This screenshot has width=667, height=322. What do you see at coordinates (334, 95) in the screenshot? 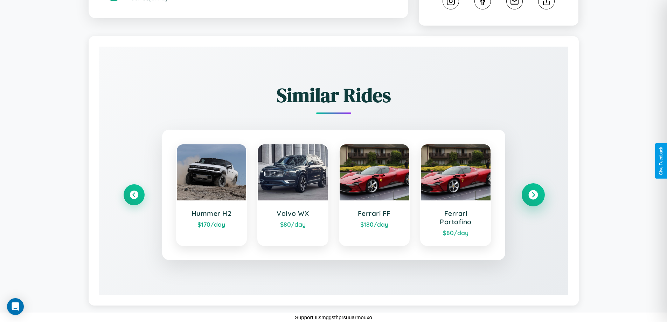
I see `h2: Similar Rides` at bounding box center [334, 95].